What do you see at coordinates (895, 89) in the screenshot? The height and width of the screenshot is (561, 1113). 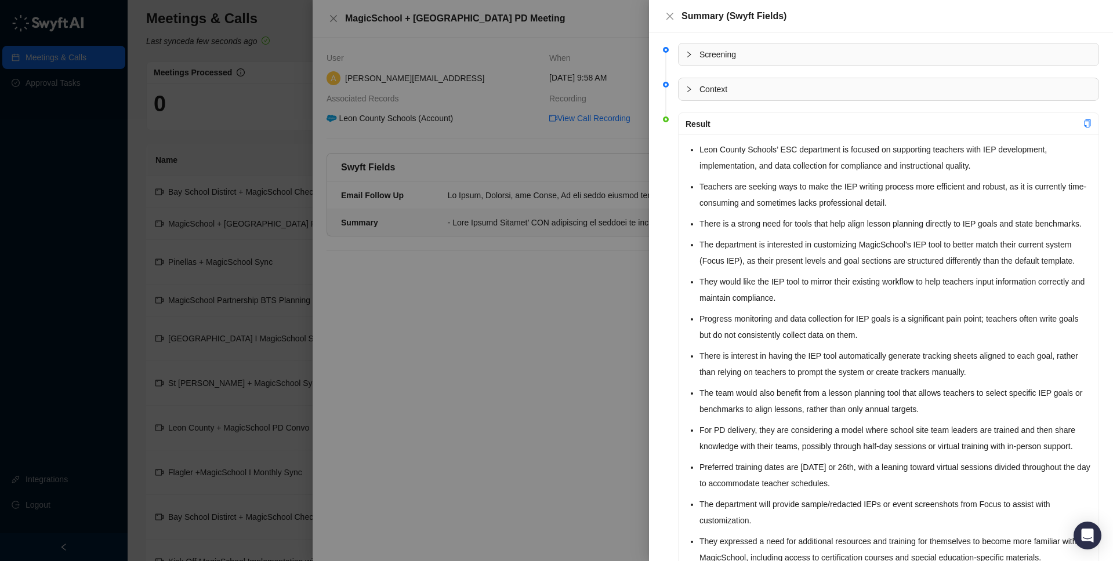 I see `span: Context` at bounding box center [895, 89].